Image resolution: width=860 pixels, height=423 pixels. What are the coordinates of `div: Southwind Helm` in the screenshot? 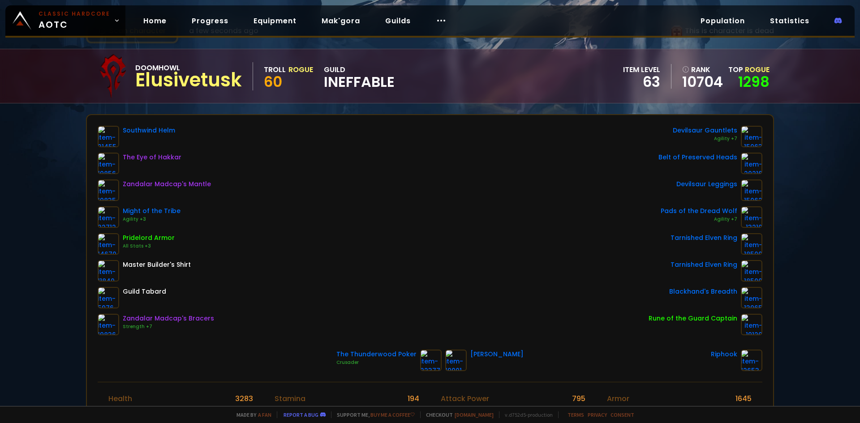 It's located at (149, 130).